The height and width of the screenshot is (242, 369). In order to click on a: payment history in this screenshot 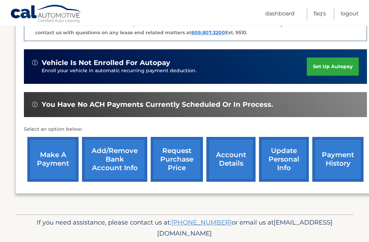, I will do `click(338, 159)`.